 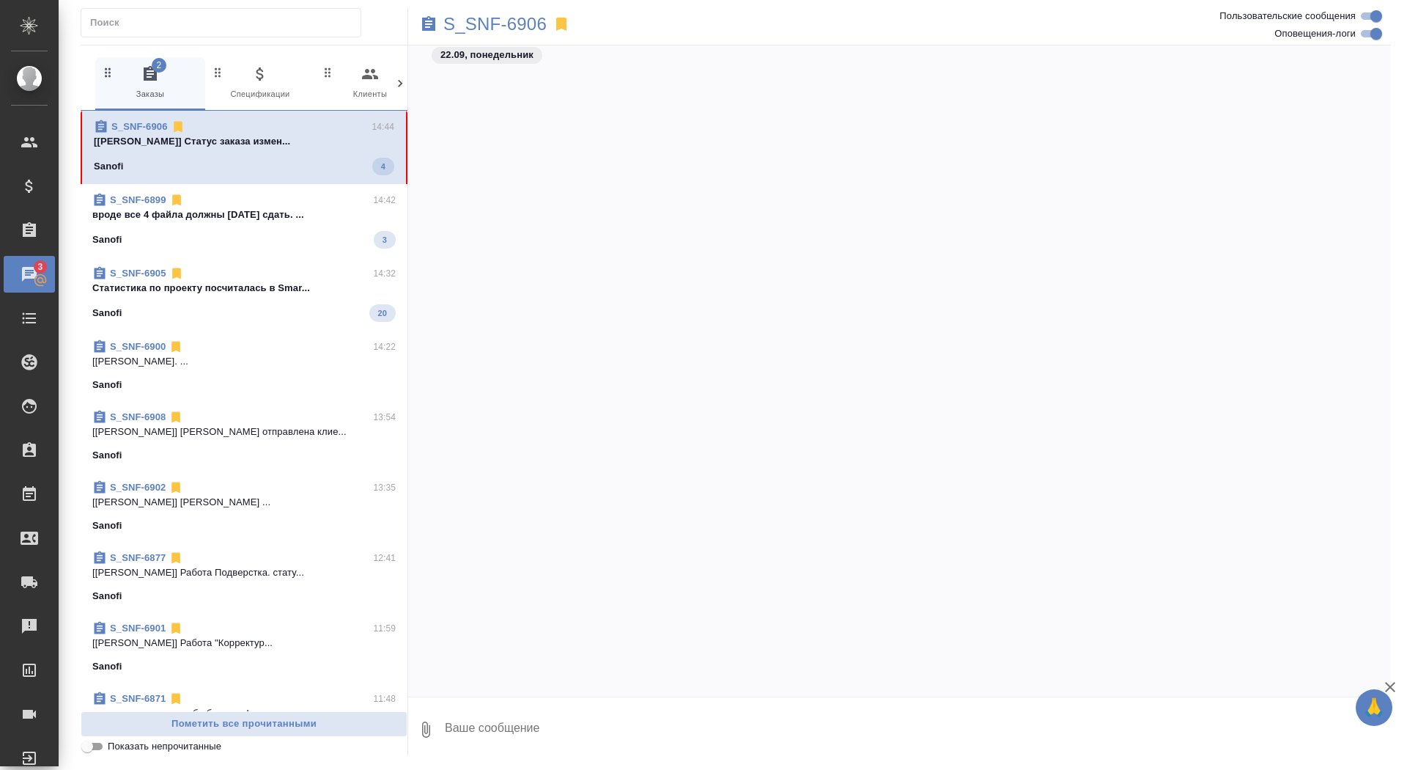 I want to click on a: S_SNF-6871, so click(x=138, y=698).